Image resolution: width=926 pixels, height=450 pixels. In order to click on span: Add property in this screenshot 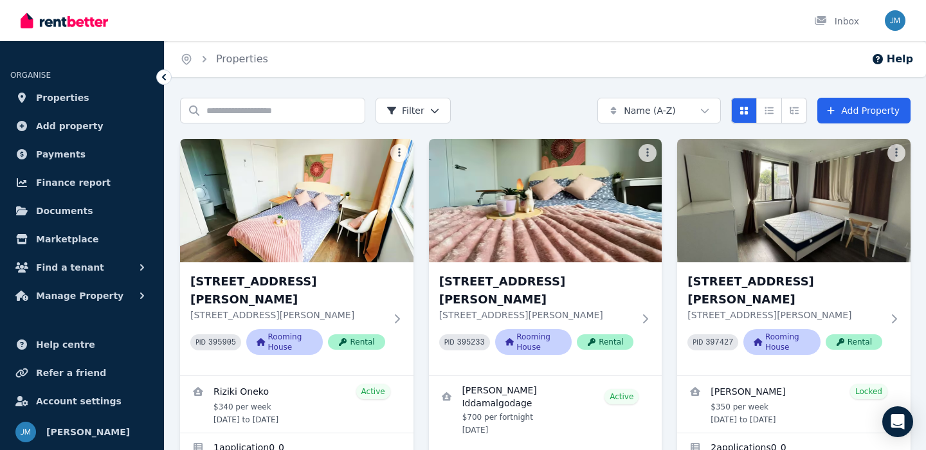, I will do `click(69, 126)`.